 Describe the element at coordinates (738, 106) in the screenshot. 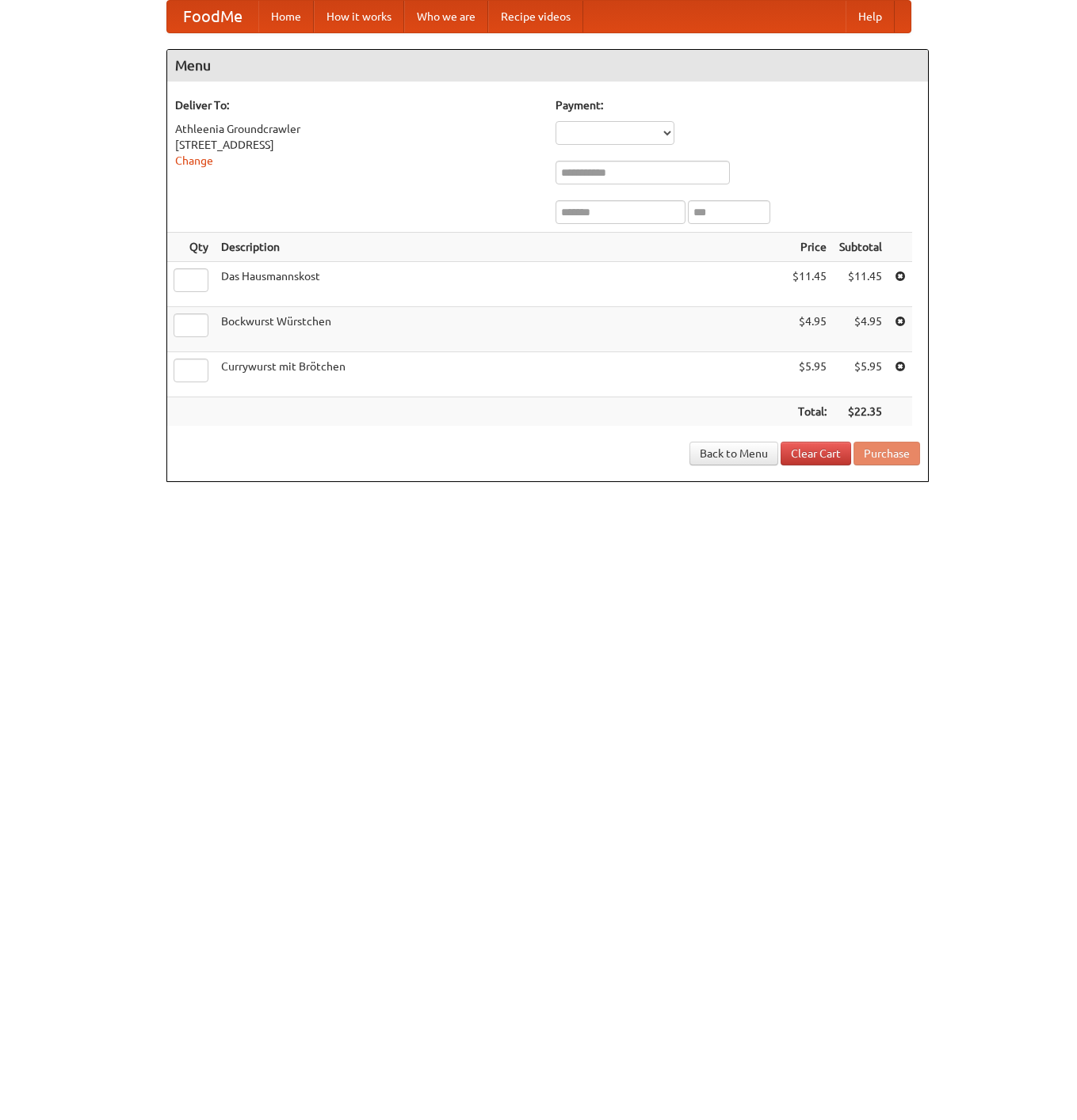

I see `h5: Payment:` at that location.